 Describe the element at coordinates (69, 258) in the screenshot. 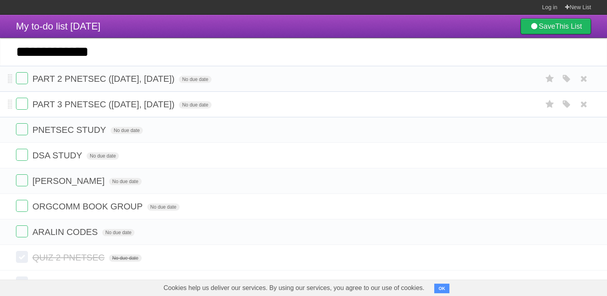

I see `span: QUIZ 2 PNETSEC` at that location.